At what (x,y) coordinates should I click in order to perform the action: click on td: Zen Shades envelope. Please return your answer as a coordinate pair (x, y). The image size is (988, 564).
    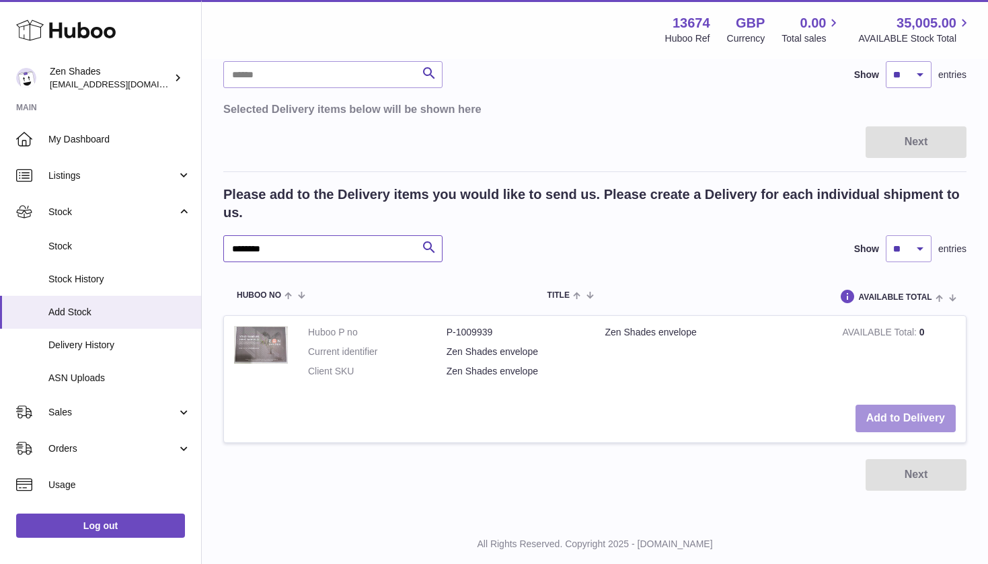
    Looking at the image, I should click on (714, 355).